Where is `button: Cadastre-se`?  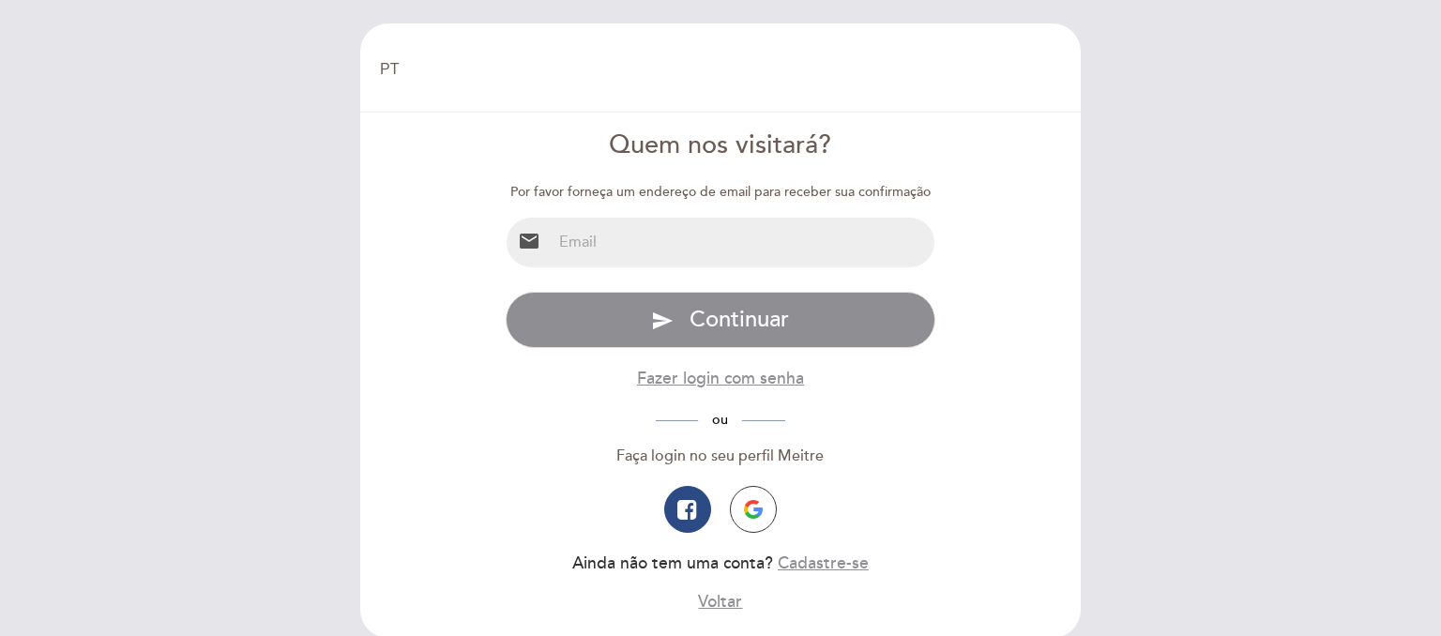 button: Cadastre-se is located at coordinates (823, 563).